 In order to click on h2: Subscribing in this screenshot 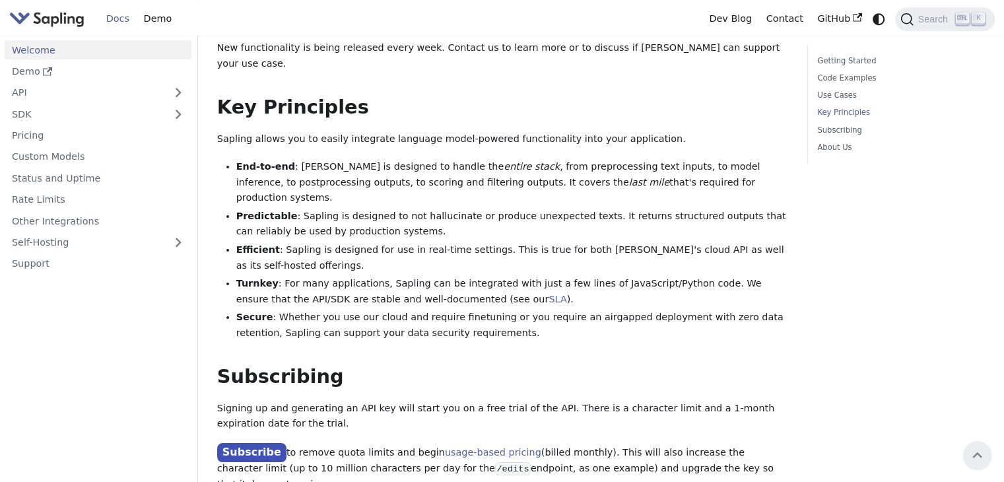, I will do `click(502, 377)`.